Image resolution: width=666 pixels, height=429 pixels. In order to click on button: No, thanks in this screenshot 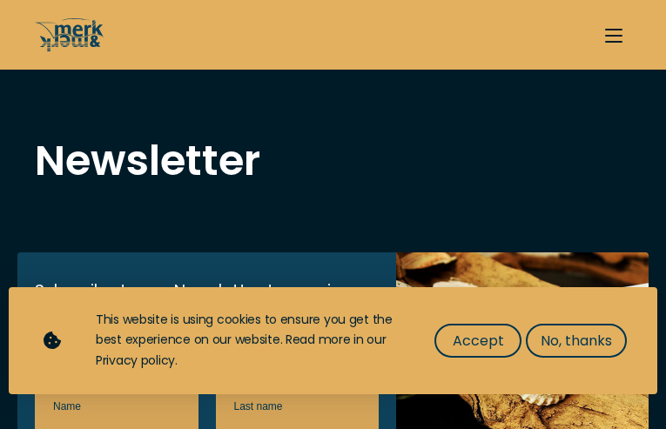, I will do `click(576, 340)`.